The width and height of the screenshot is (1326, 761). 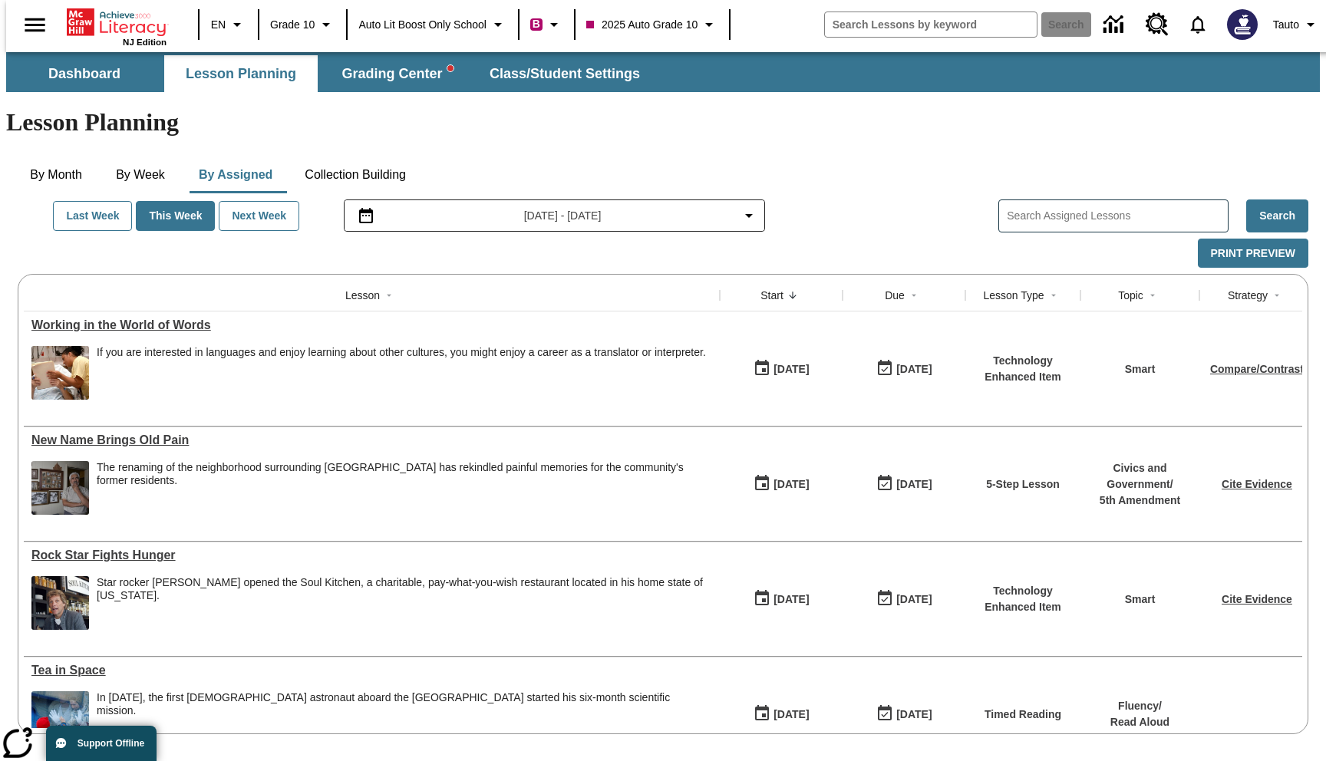 I want to click on svg: writing assistant alert, so click(x=451, y=68).